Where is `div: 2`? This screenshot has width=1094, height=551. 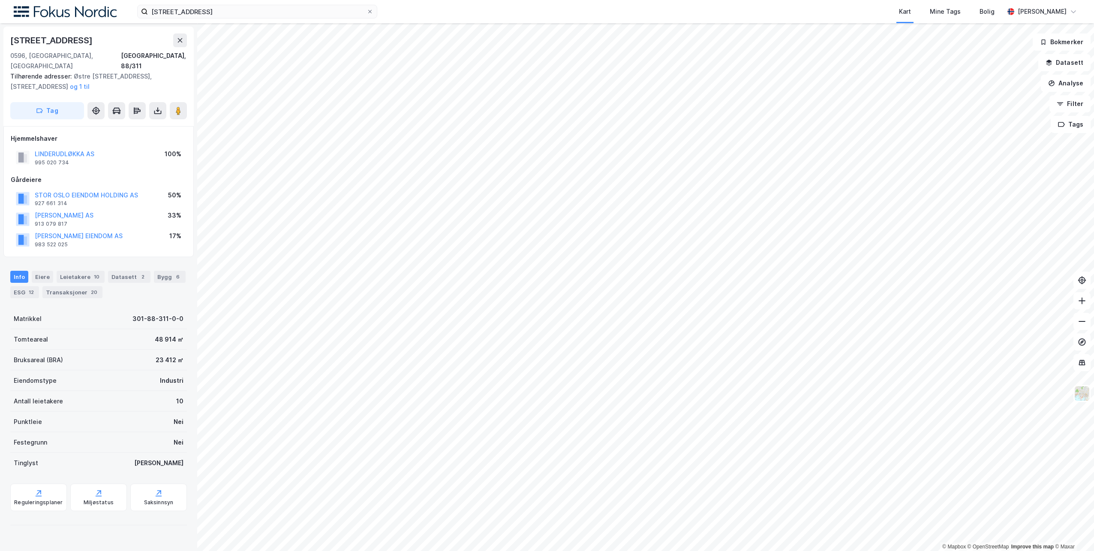 div: 2 is located at coordinates (143, 277).